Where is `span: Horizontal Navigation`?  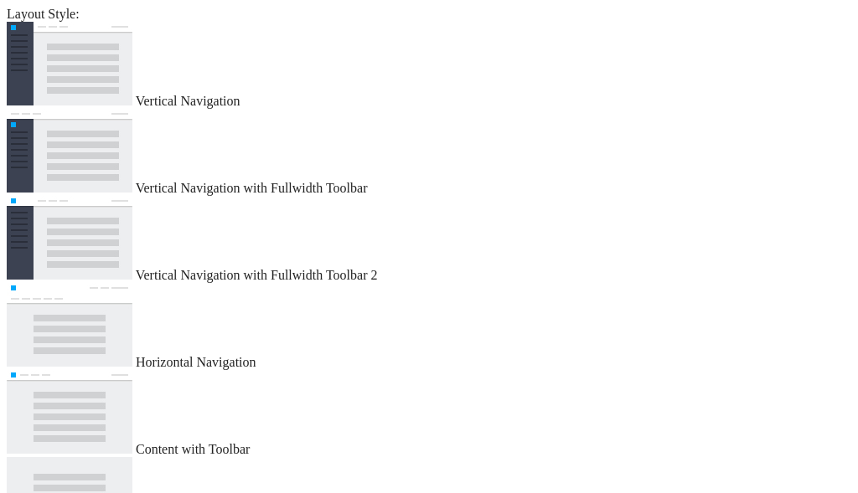 span: Horizontal Navigation is located at coordinates (196, 362).